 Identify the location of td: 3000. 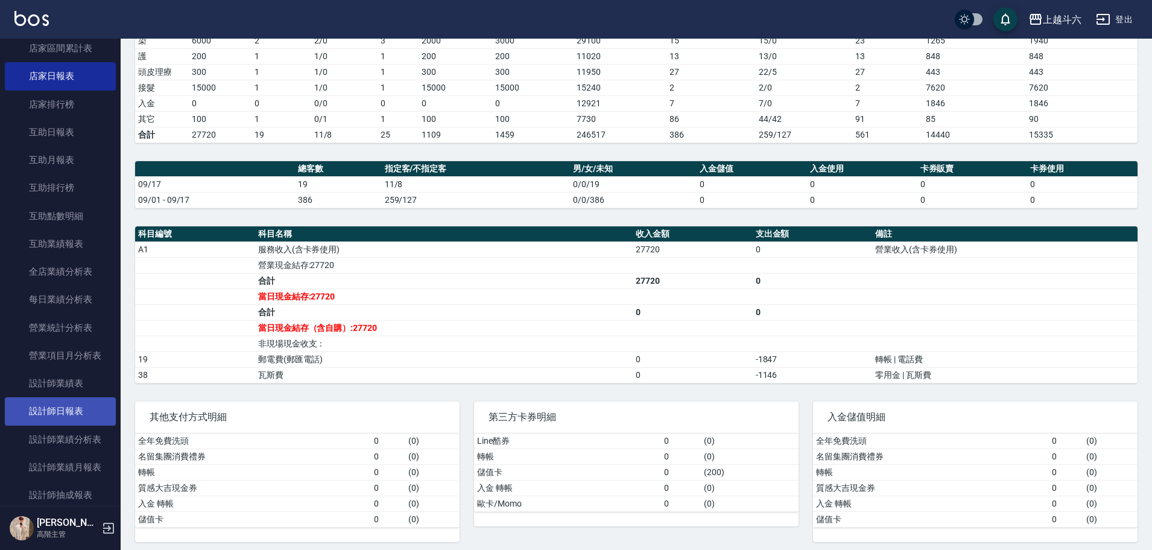
(533, 40).